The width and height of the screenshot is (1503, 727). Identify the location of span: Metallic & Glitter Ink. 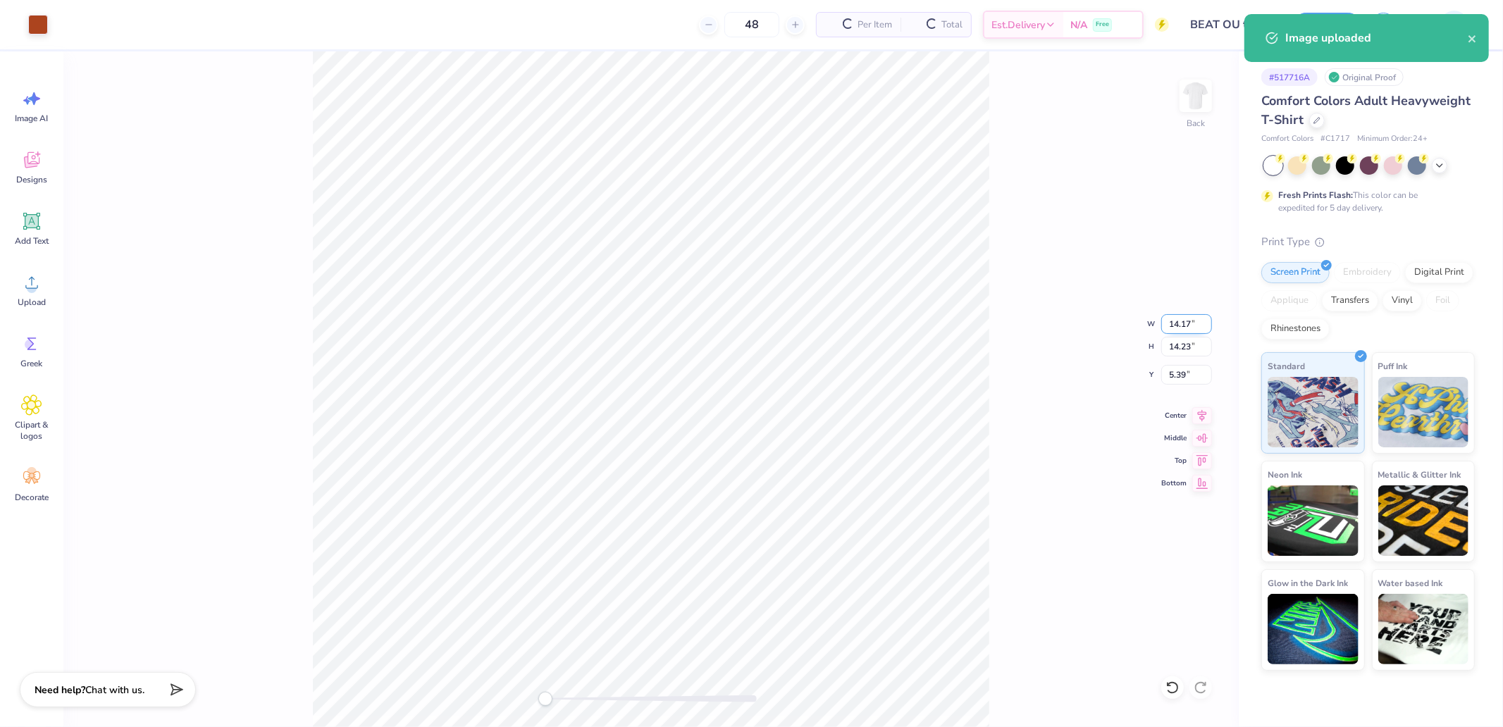
(1420, 474).